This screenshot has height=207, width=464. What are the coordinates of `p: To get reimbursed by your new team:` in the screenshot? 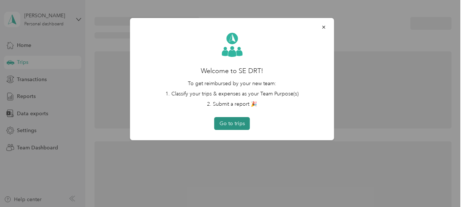 It's located at (232, 83).